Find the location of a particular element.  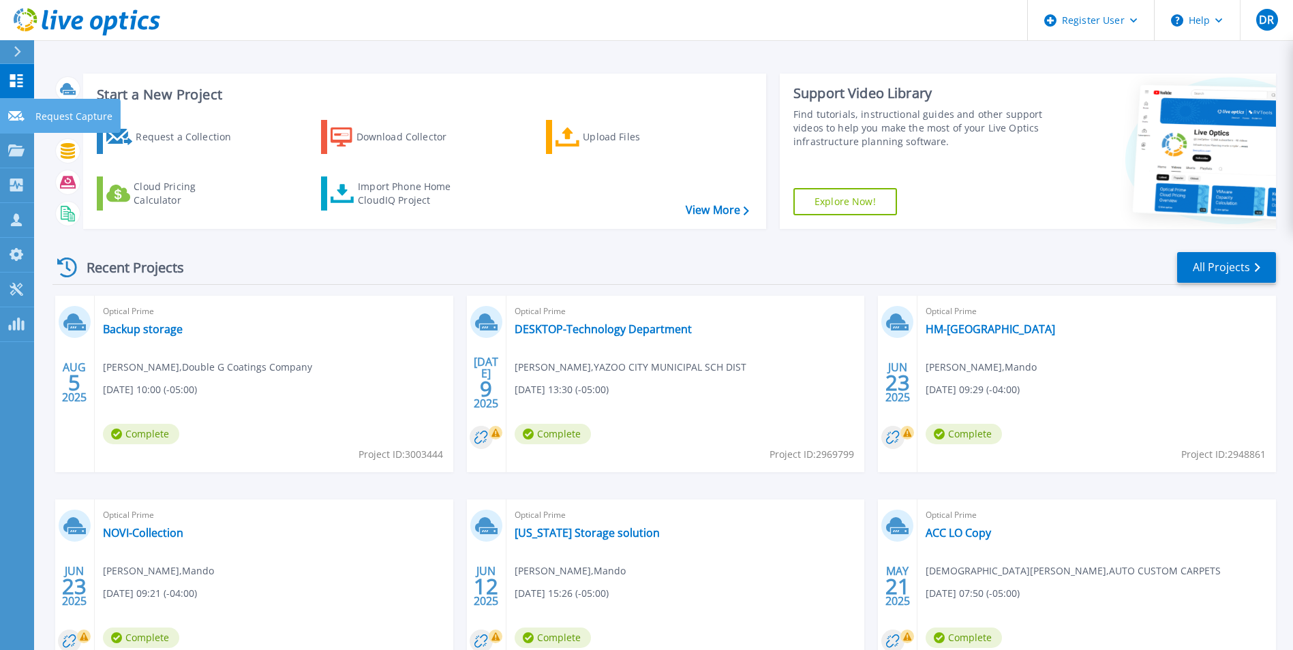

span: 21 is located at coordinates (898, 586).